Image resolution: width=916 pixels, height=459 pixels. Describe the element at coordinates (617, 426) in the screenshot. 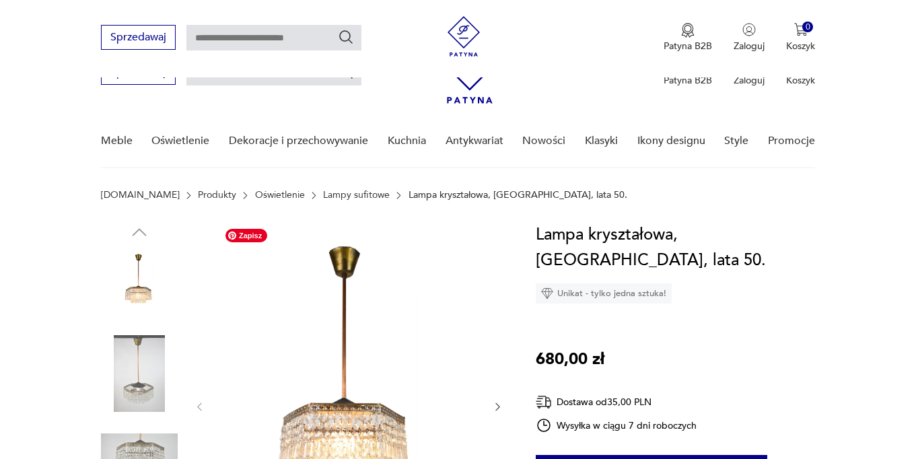

I see `div: Wysyłka w ciągu 7 dni roboczych` at that location.